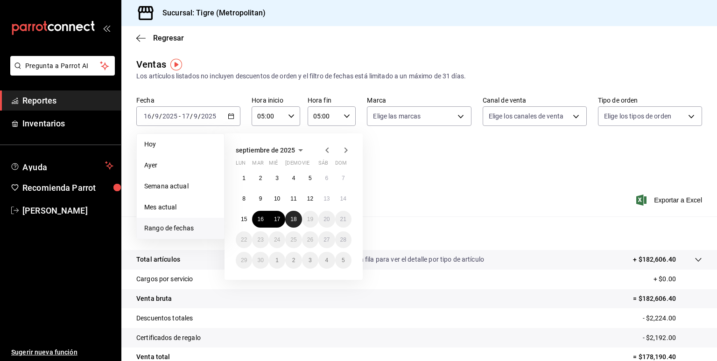  I want to click on span: Elige los canales de venta, so click(526, 116).